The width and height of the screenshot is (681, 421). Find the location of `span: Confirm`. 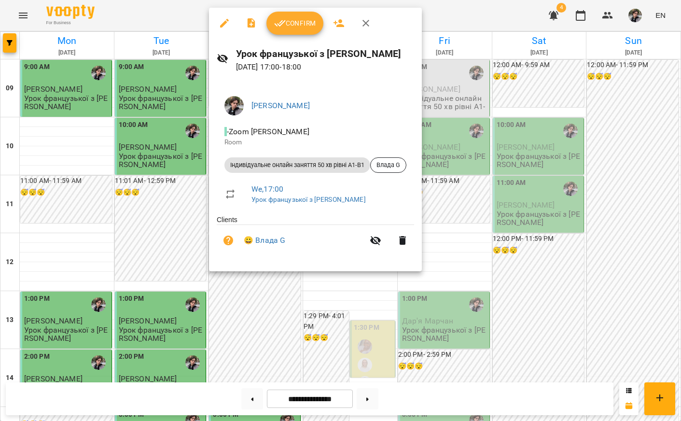

span: Confirm is located at coordinates (295, 23).